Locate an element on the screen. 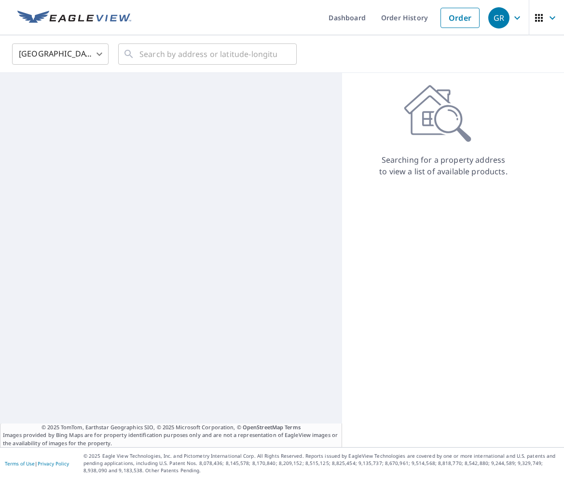 Image resolution: width=564 pixels, height=479 pixels. span: © 2025 TomTom, Earthstar Geographics SIO, © 2025 Microsoft Corporation, © is located at coordinates (171, 427).